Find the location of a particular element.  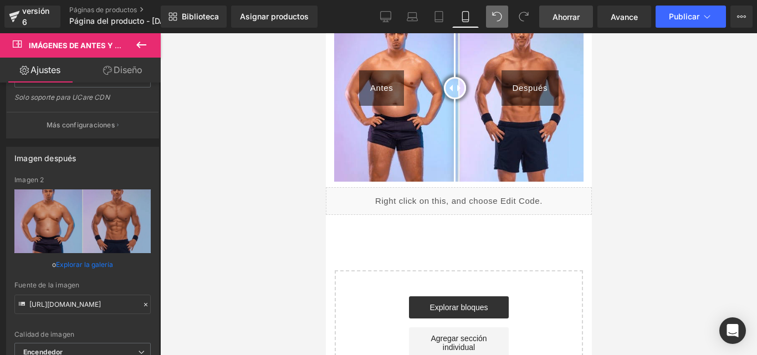

button: Rehacer is located at coordinates (523, 17).